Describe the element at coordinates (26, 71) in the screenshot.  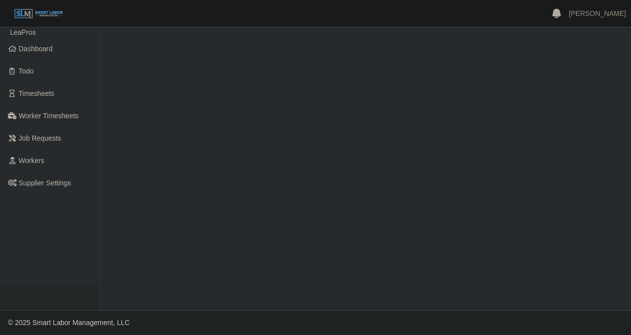
I see `span: Todo` at that location.